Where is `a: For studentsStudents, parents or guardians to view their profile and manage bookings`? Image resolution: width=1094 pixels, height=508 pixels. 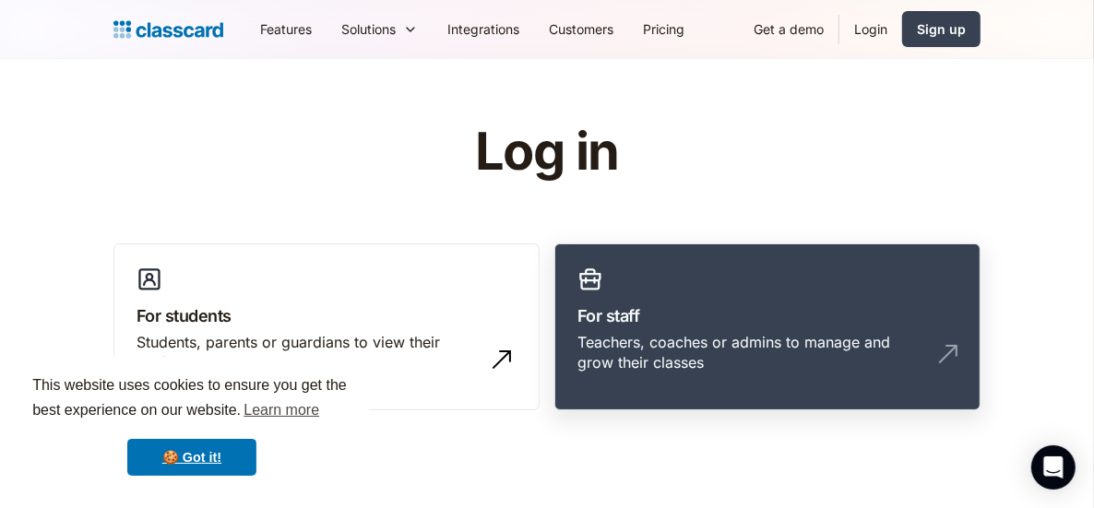 a: For studentsStudents, parents or guardians to view their profile and manage bookings is located at coordinates (326, 327).